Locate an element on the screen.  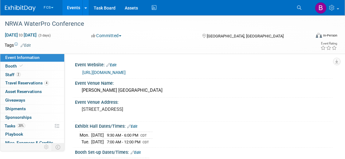
a: Playbook is located at coordinates (32, 134).